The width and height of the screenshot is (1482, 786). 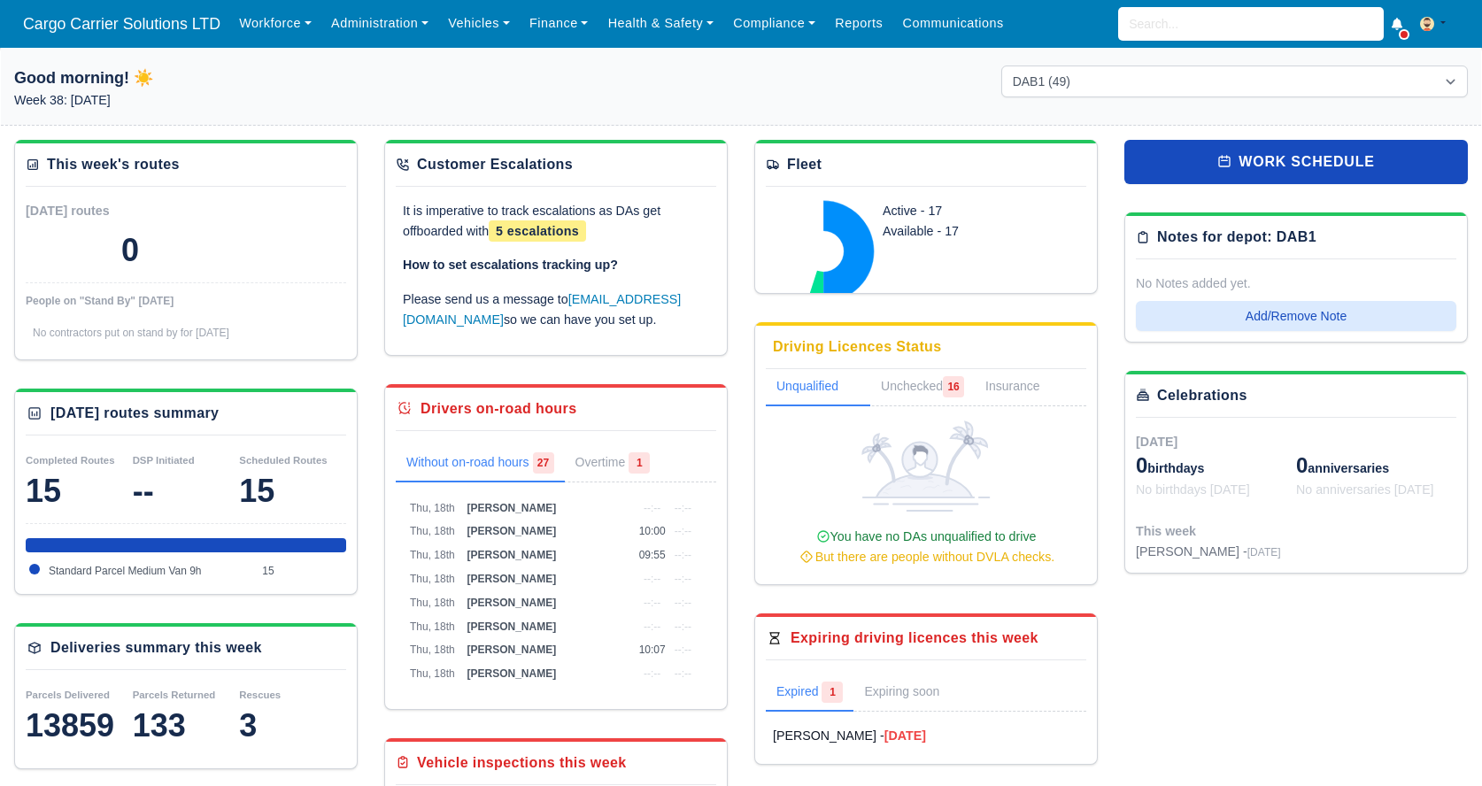 I want to click on div: birthdays, so click(x=1216, y=466).